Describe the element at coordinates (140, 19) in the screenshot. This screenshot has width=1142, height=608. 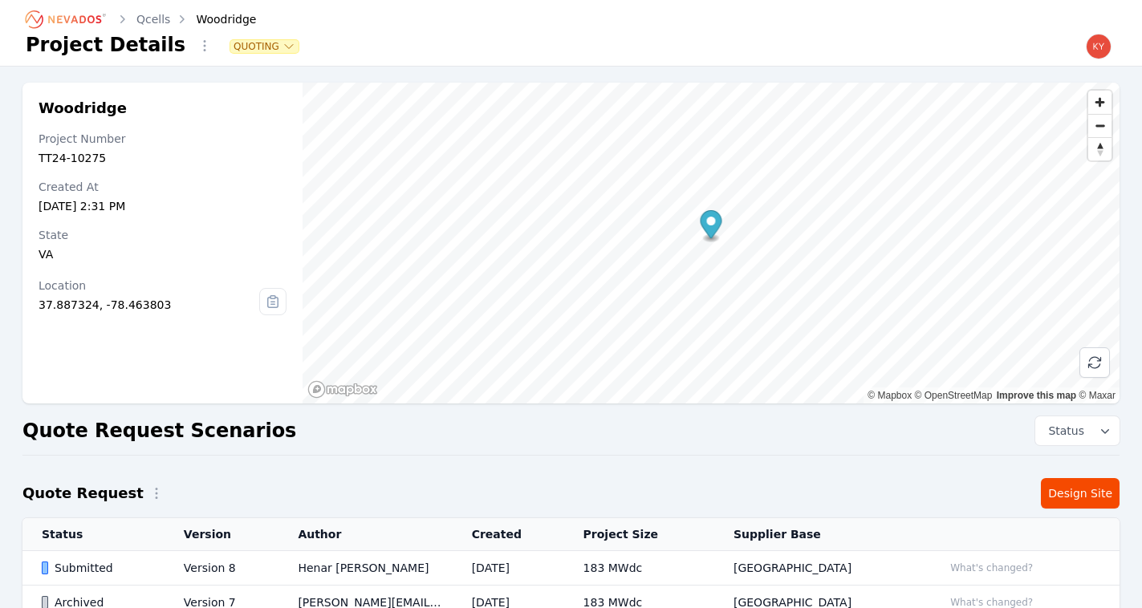
I see `nav: Breadcrumb` at that location.